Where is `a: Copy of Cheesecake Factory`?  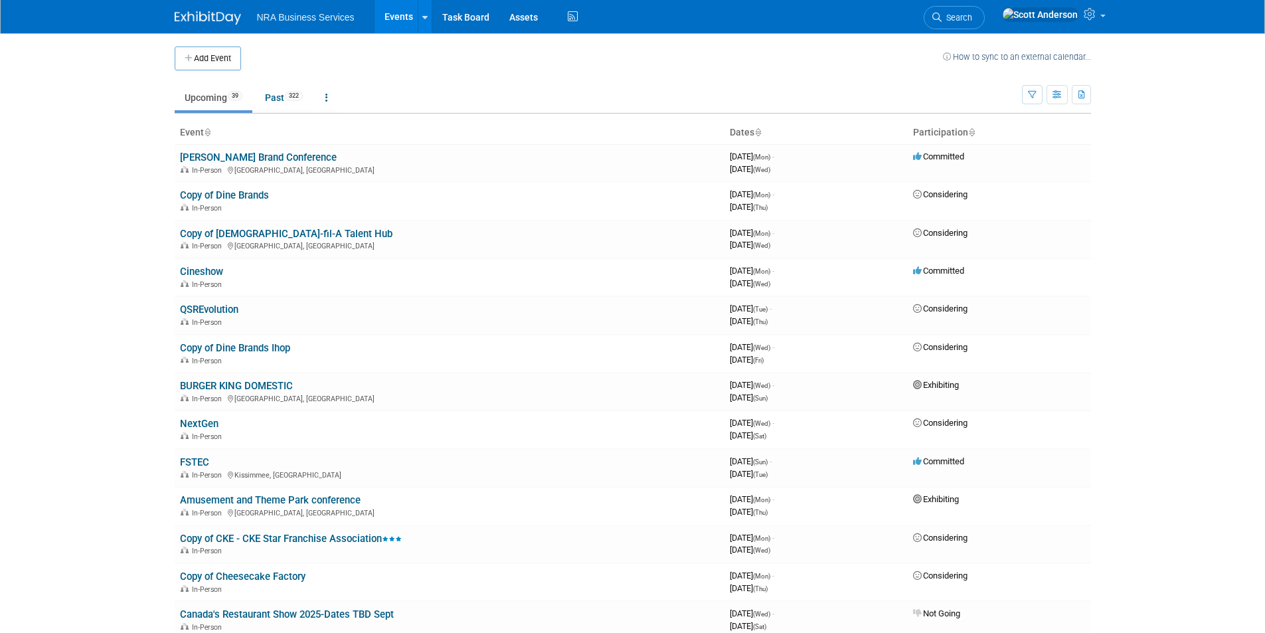 a: Copy of Cheesecake Factory is located at coordinates (242, 576).